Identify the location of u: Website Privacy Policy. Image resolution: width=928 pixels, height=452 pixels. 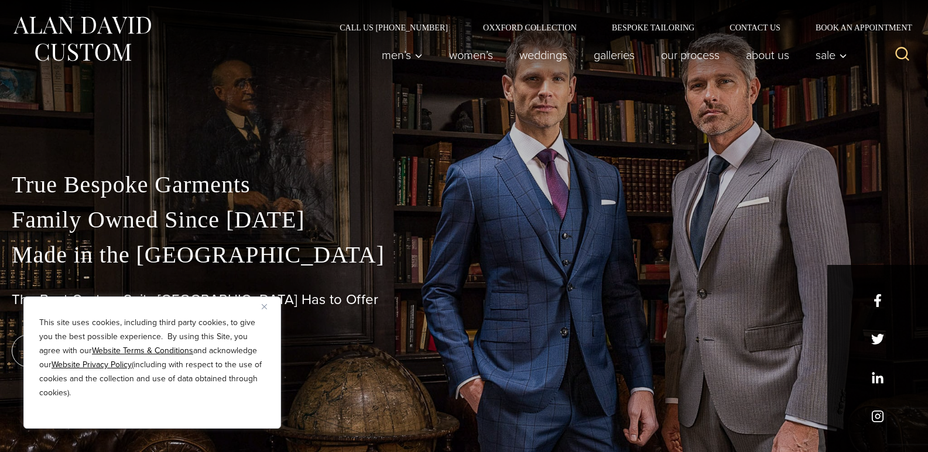
(91, 365).